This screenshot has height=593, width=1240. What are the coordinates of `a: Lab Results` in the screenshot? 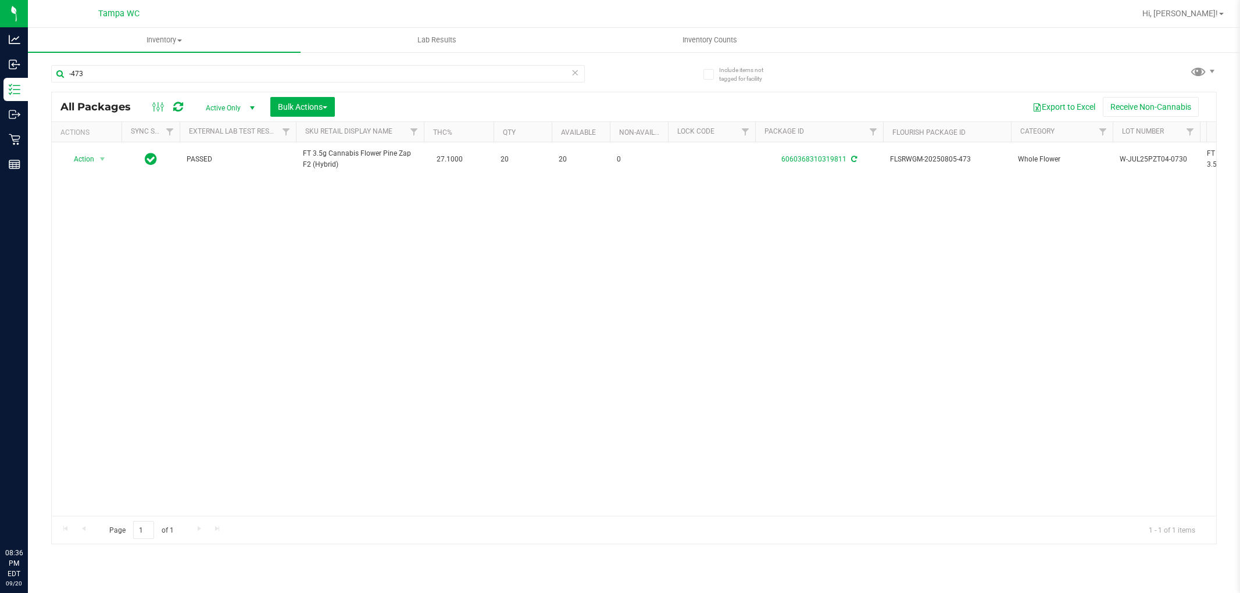 It's located at (436, 40).